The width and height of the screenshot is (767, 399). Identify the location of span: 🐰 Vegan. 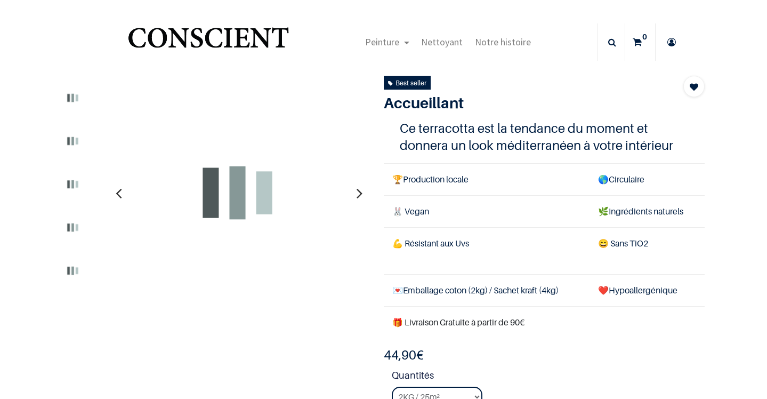
(411, 211).